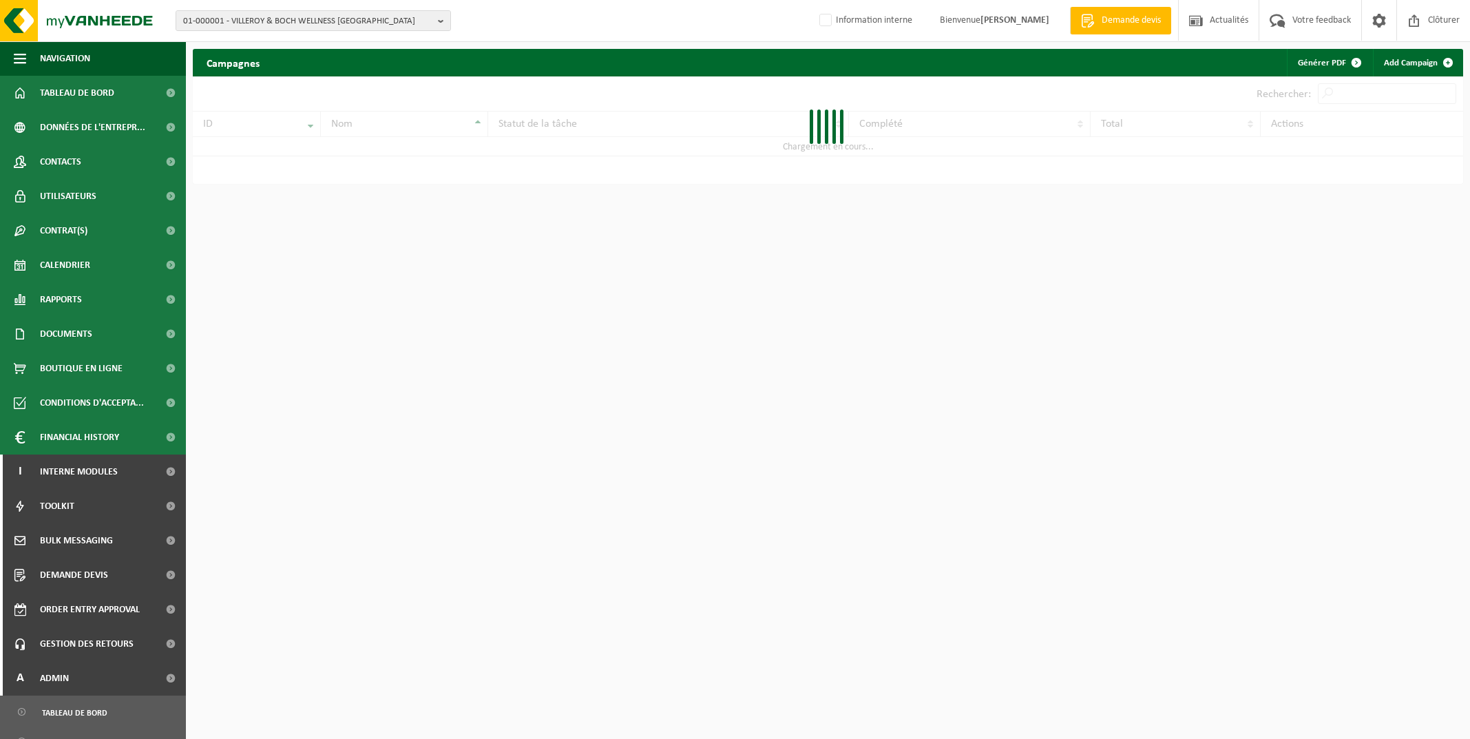 The image size is (1470, 739). I want to click on a: Demande devis, so click(1120, 21).